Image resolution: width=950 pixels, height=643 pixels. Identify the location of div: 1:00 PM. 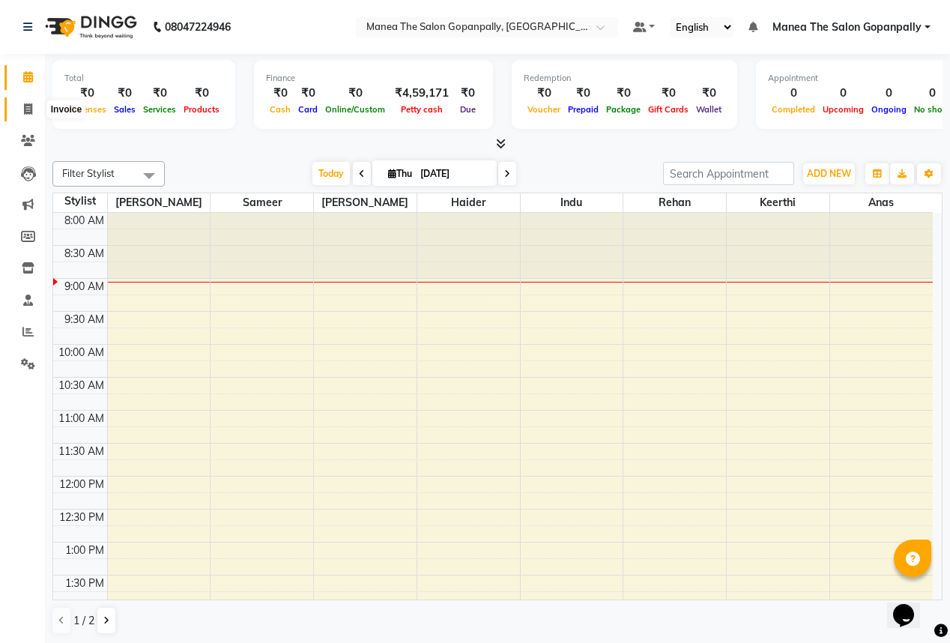
(85, 550).